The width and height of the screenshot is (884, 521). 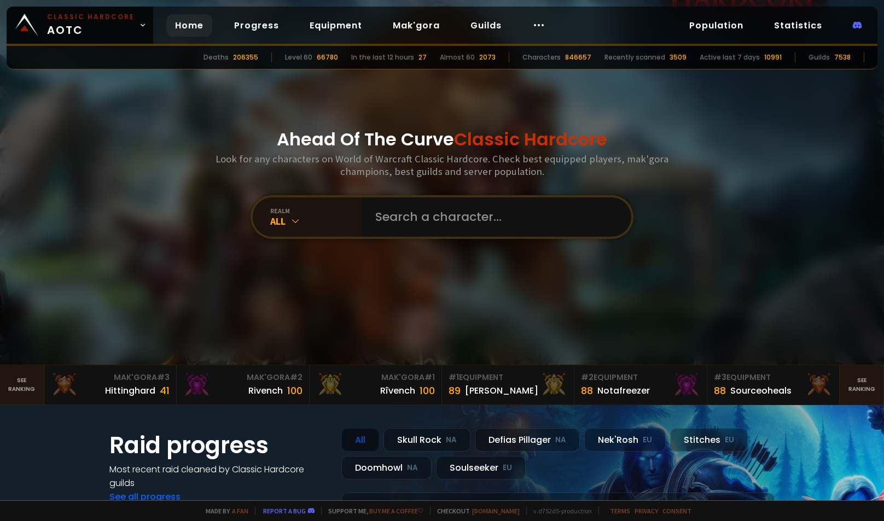 I want to click on div: Skull Rock, so click(x=427, y=440).